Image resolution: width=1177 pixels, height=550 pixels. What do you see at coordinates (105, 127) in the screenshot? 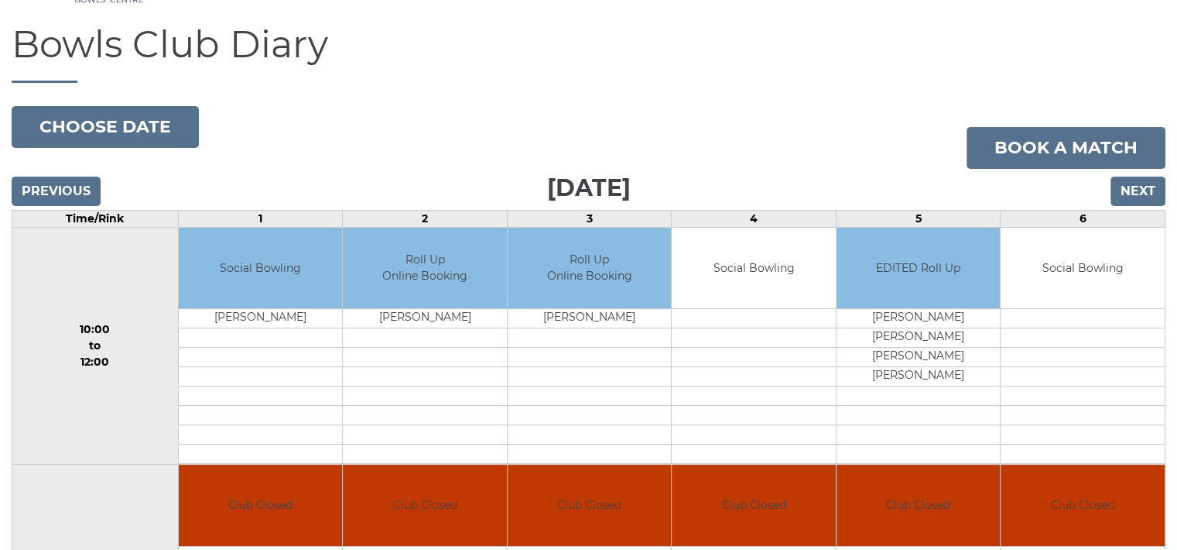
I see `button: Choose date` at bounding box center [105, 127].